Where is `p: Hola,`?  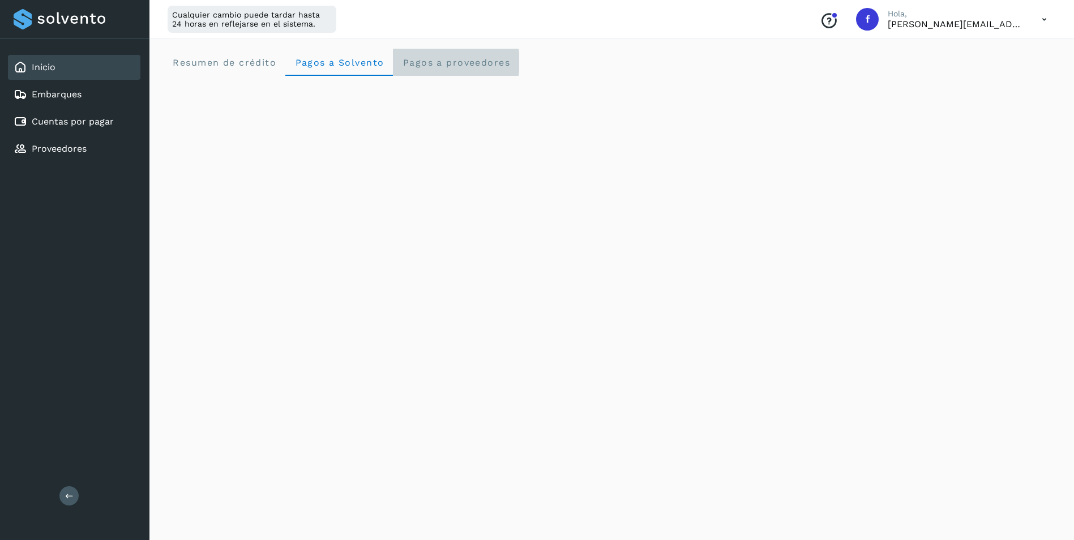 p: Hola, is located at coordinates (955, 14).